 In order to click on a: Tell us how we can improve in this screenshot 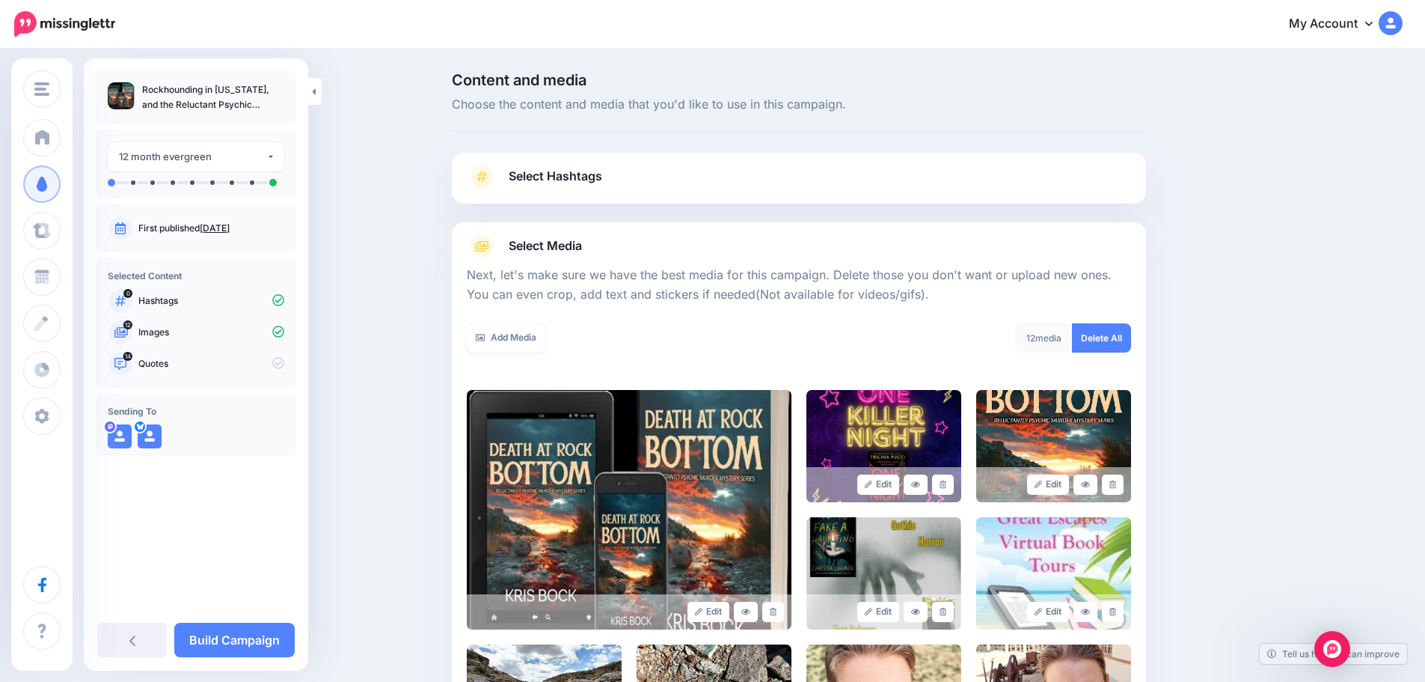, I will do `click(1333, 653)`.